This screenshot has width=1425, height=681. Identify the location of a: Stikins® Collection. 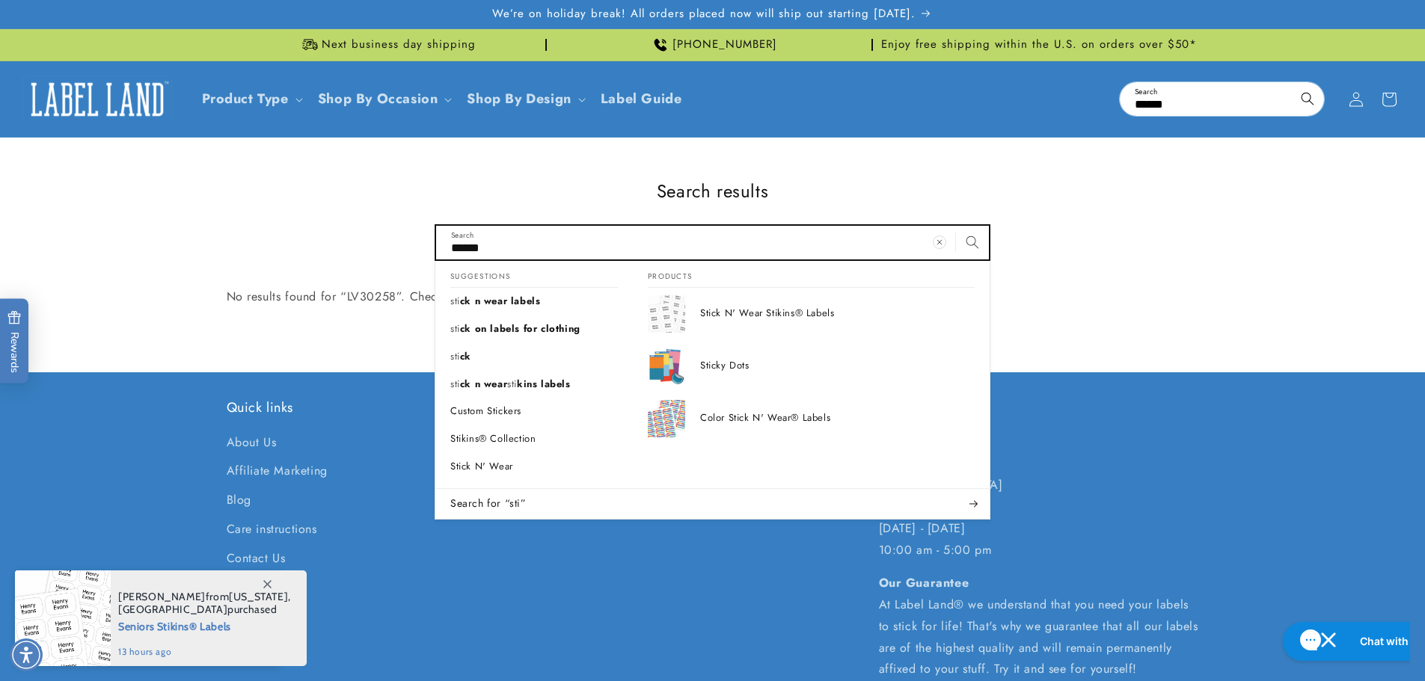
(534, 439).